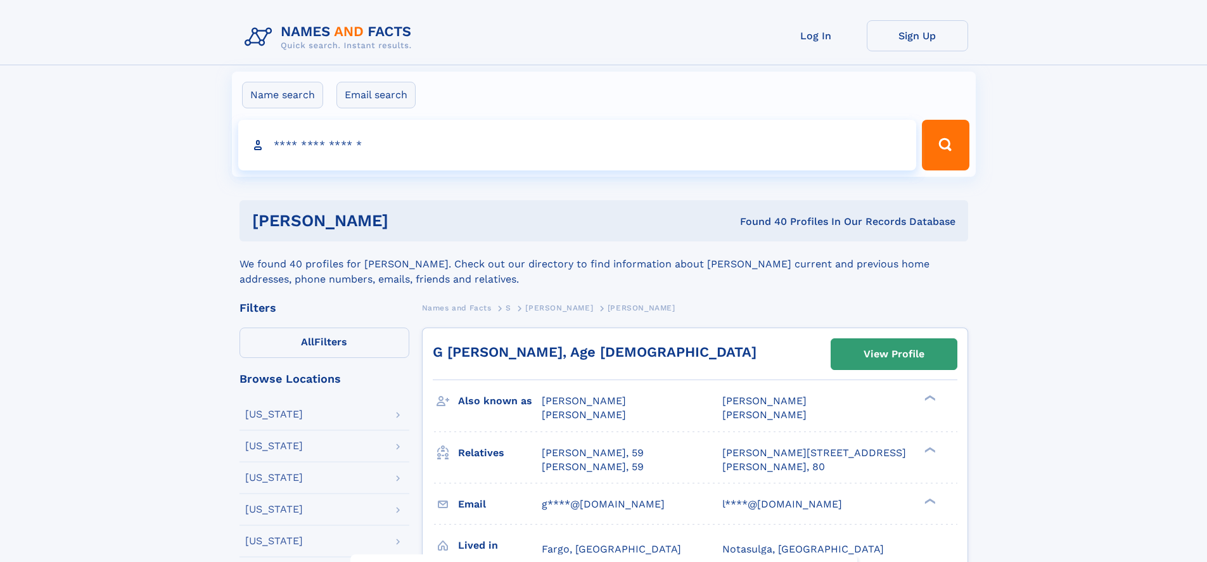 The width and height of the screenshot is (1207, 562). I want to click on div: Found 40 Profiles In Our Records Database, so click(760, 222).